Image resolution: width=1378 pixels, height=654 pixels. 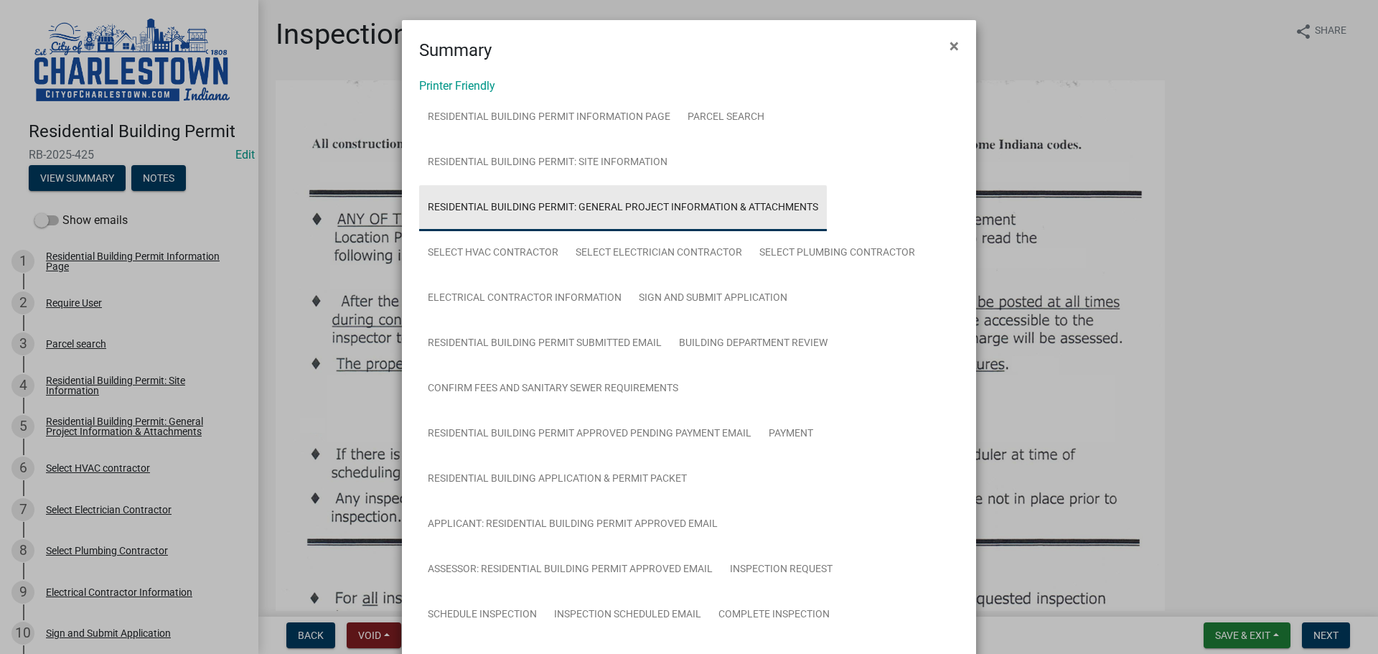 What do you see at coordinates (570, 570) in the screenshot?
I see `a: Assessor: Residential Building Permit Approved Email` at bounding box center [570, 570].